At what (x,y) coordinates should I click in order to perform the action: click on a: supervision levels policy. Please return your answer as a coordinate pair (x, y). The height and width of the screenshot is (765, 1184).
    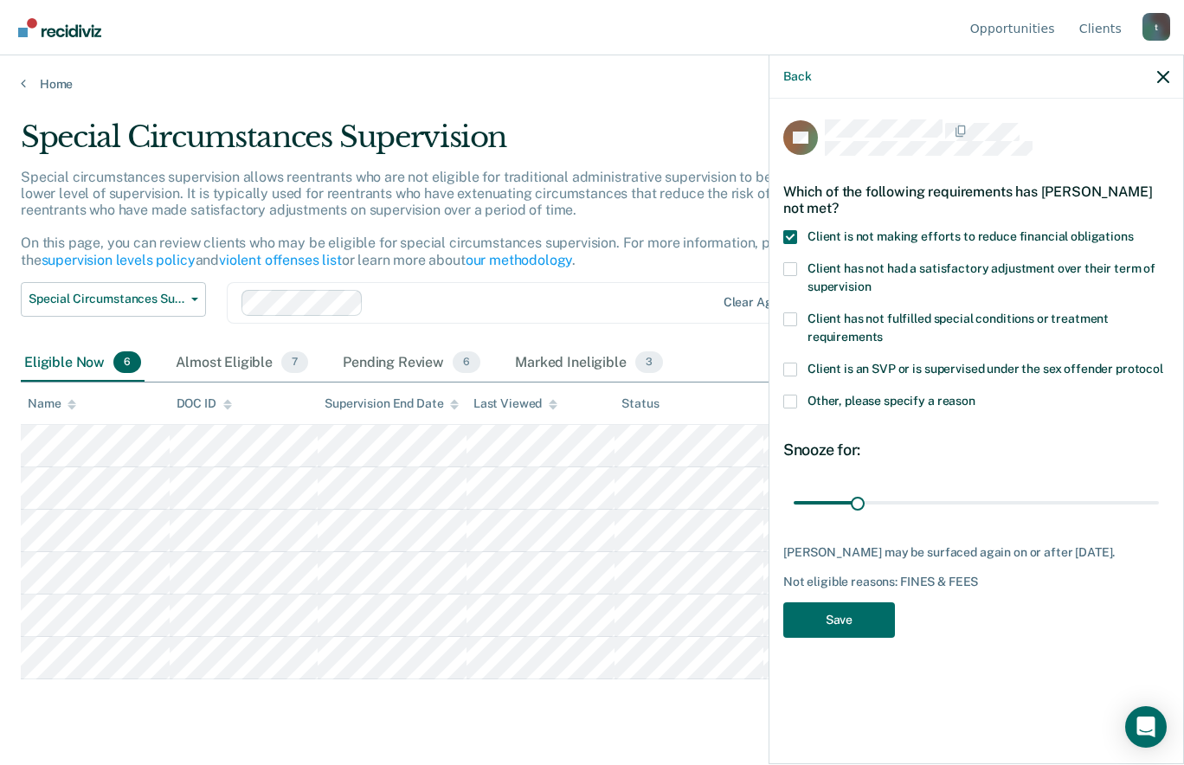
    Looking at the image, I should click on (119, 260).